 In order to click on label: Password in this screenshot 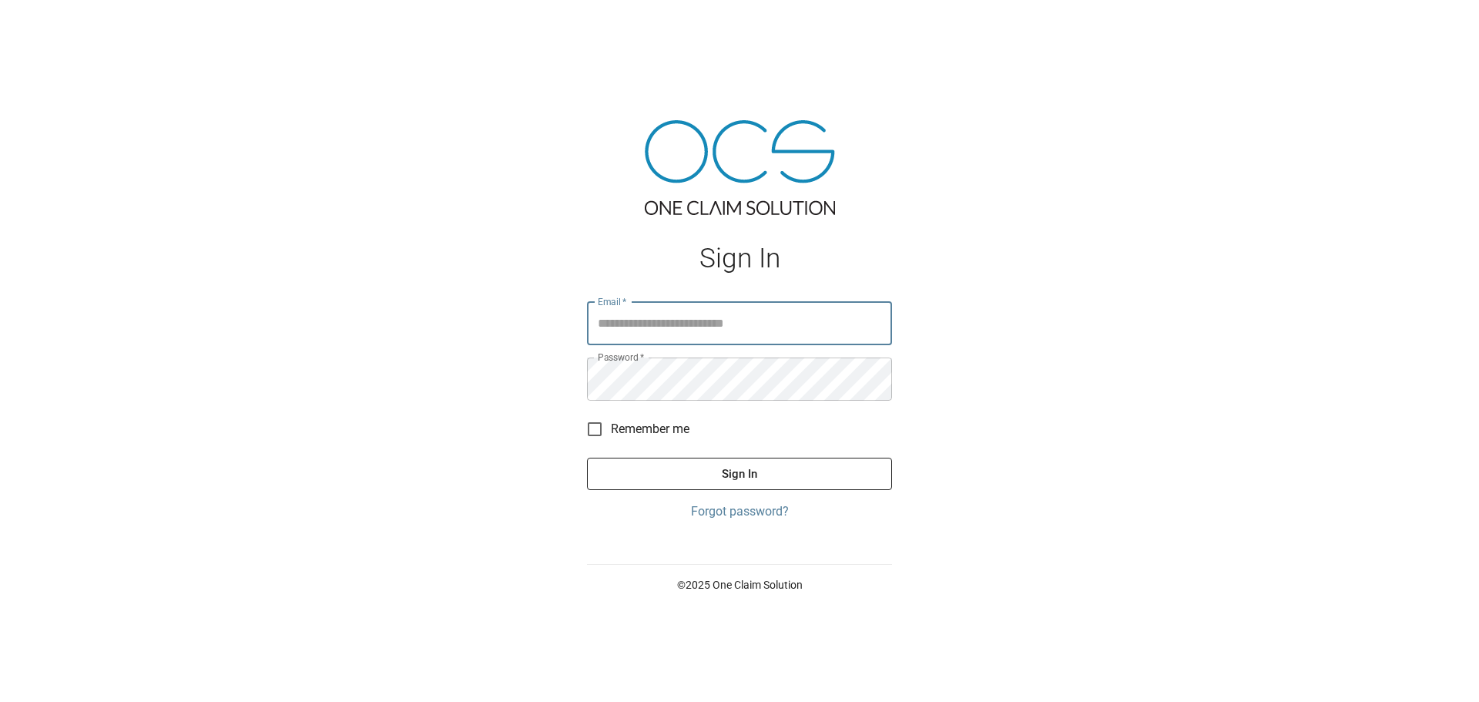, I will do `click(621, 357)`.